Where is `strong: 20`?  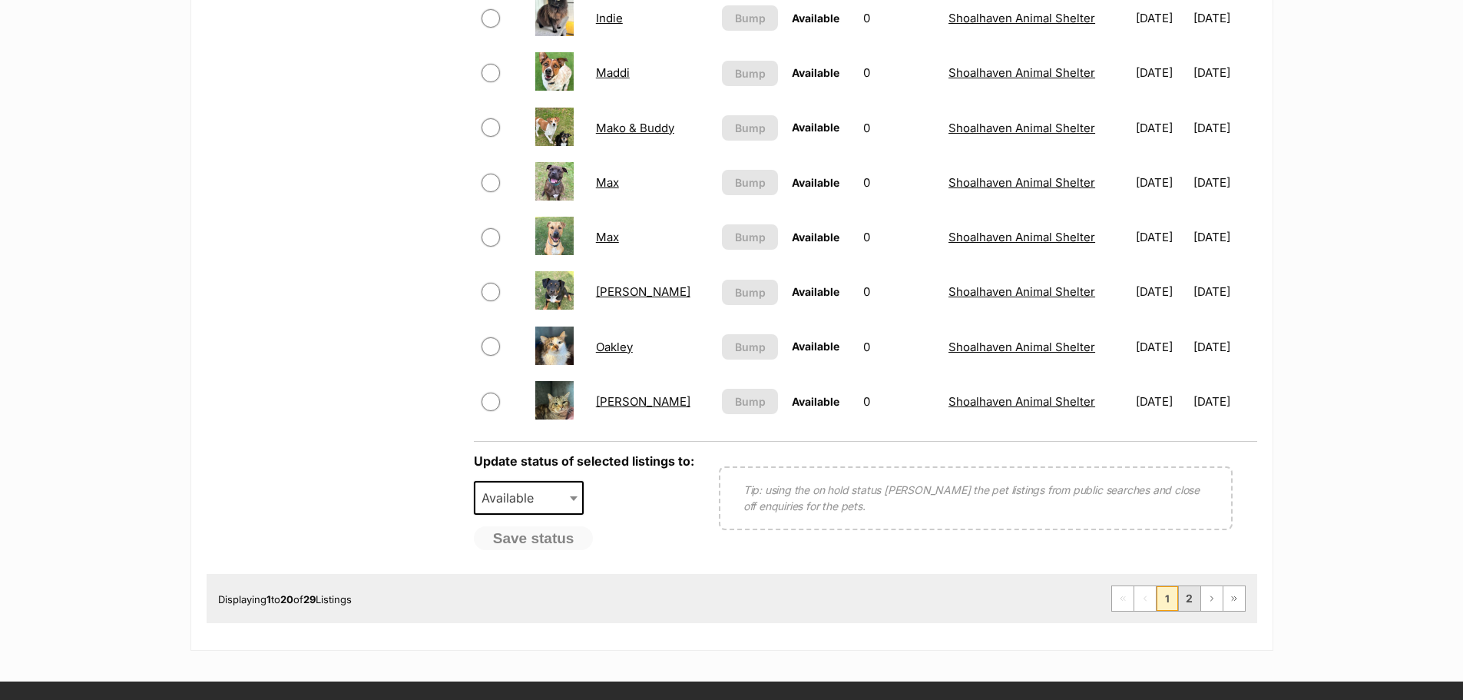
strong: 20 is located at coordinates (286, 599).